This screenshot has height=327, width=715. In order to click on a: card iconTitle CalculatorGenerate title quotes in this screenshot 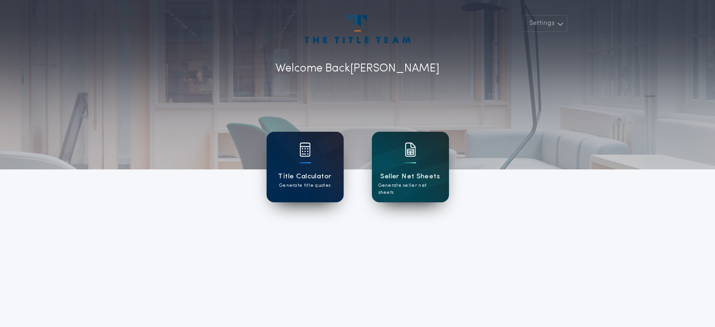, I will do `click(305, 167)`.